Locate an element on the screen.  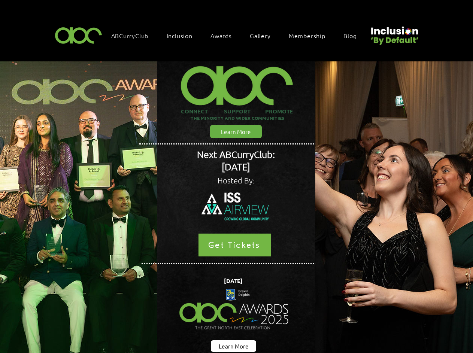
span: CONNECT SUPPORT PROMOTE is located at coordinates (237, 111).